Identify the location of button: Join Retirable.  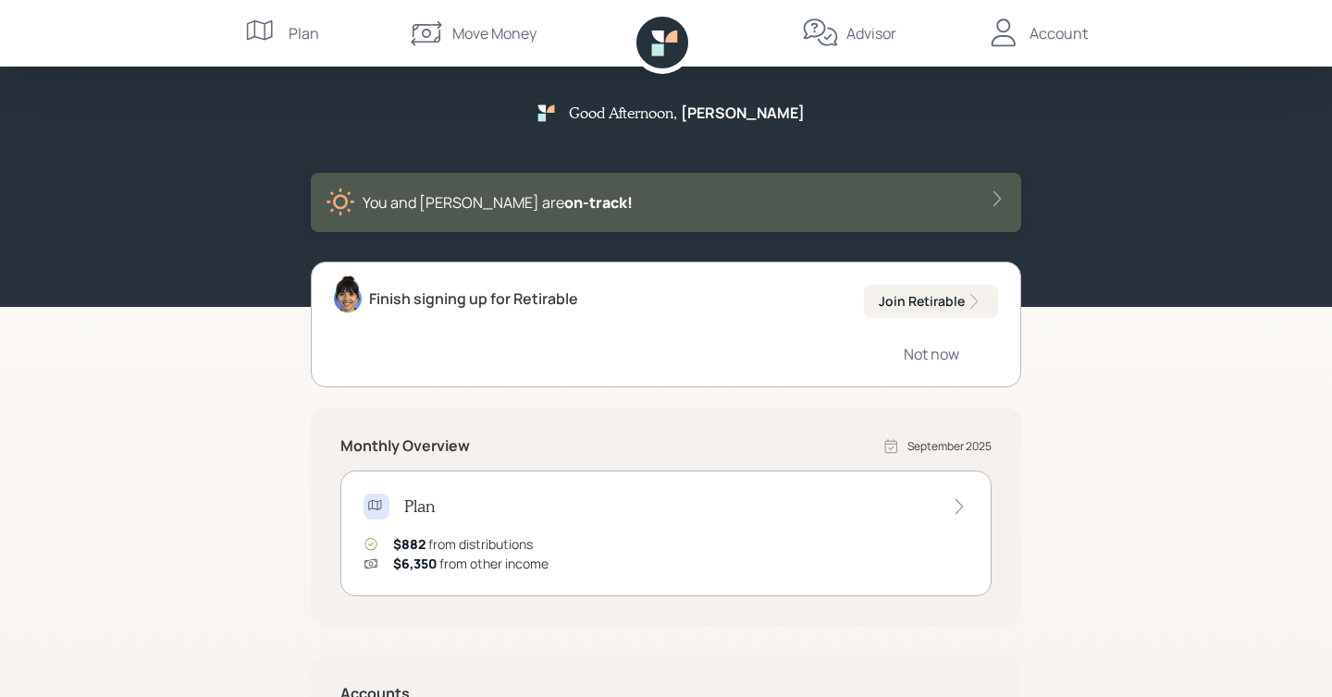
(931, 302).